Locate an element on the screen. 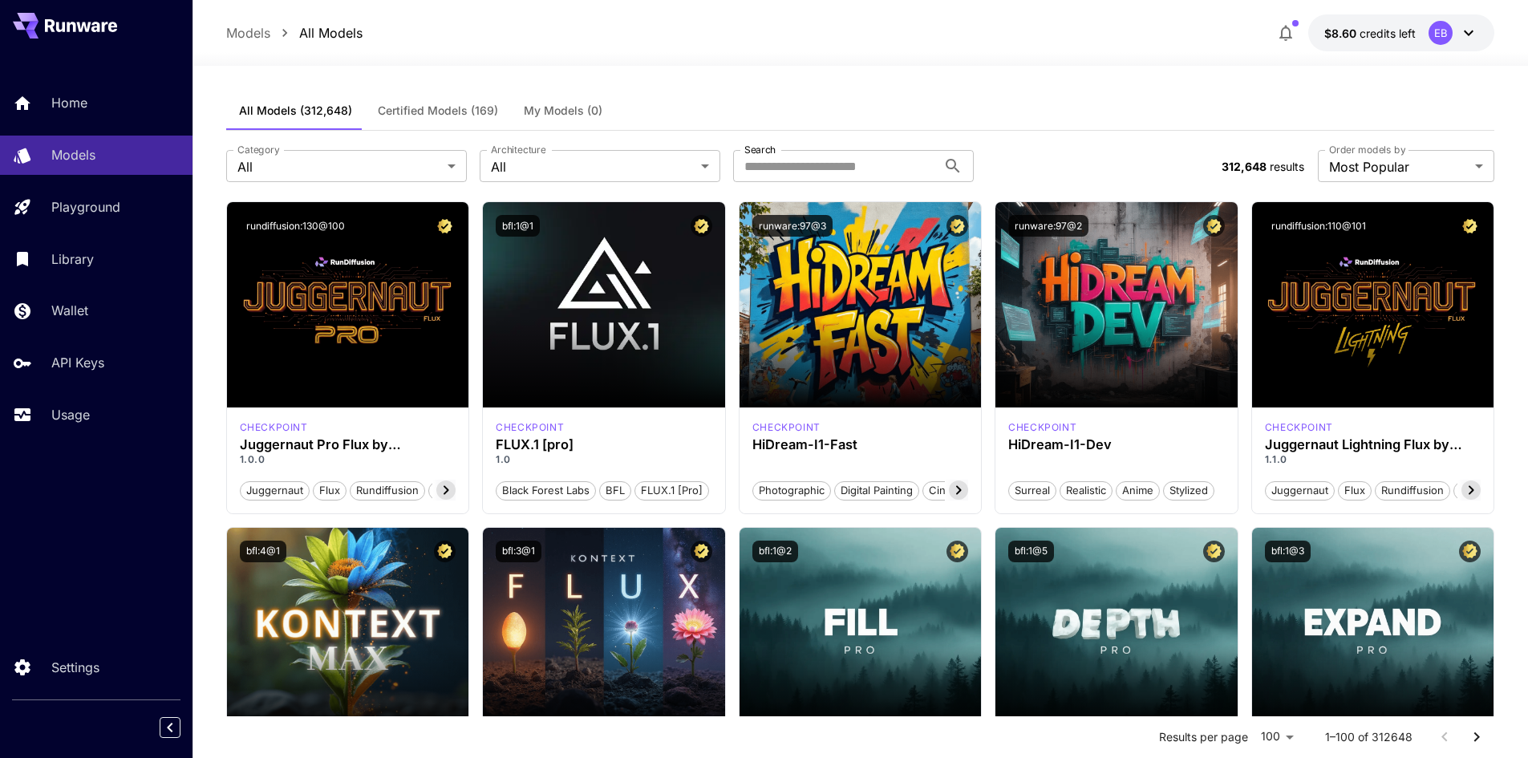 The width and height of the screenshot is (1528, 758). button: Go to next page is located at coordinates (1477, 737).